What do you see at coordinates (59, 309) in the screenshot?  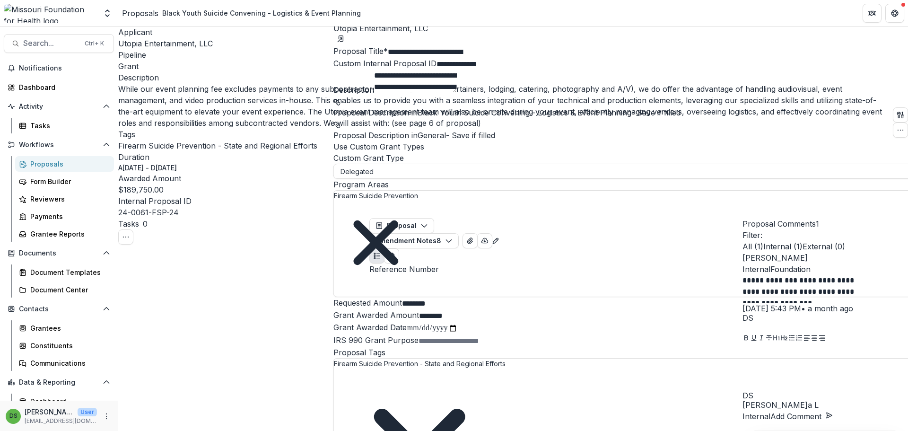 I see `button: Open Contacts` at bounding box center [59, 309].